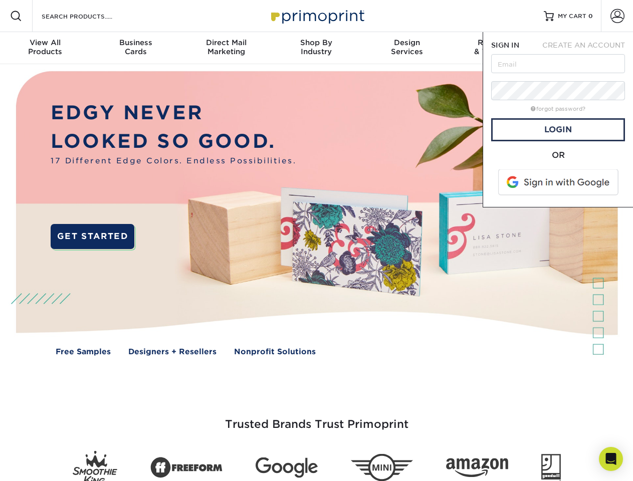 This screenshot has width=633, height=481. What do you see at coordinates (572, 16) in the screenshot?
I see `span: MY CART` at bounding box center [572, 16].